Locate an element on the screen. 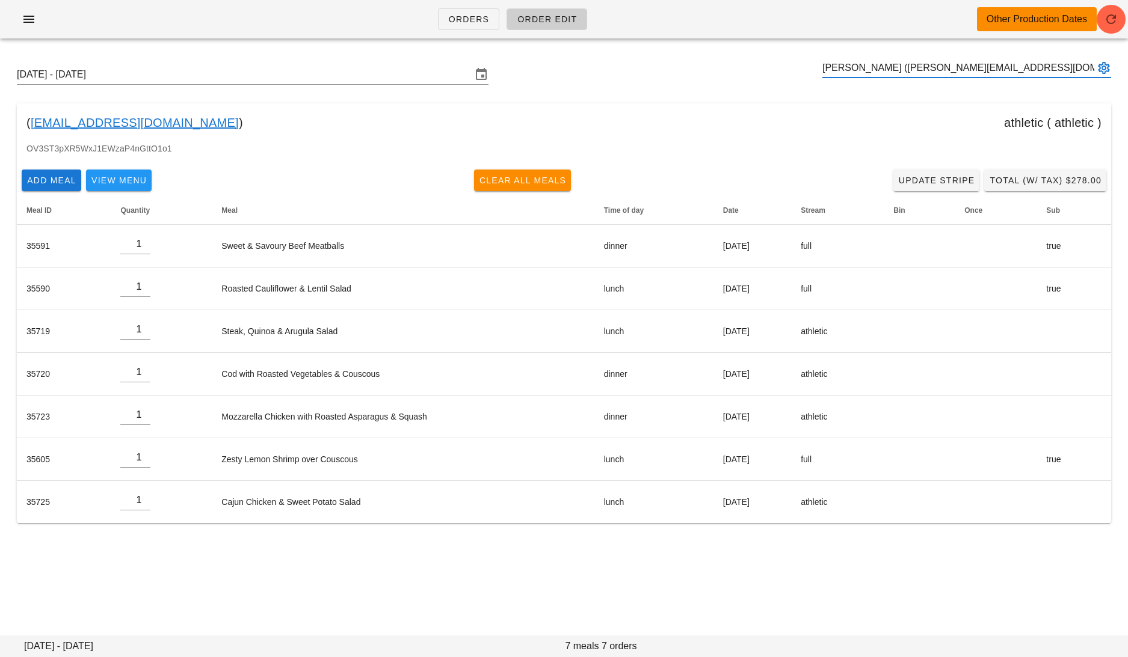  td: Mozzarella Chicken with Roasted Asparagus & Squash is located at coordinates (402, 417).